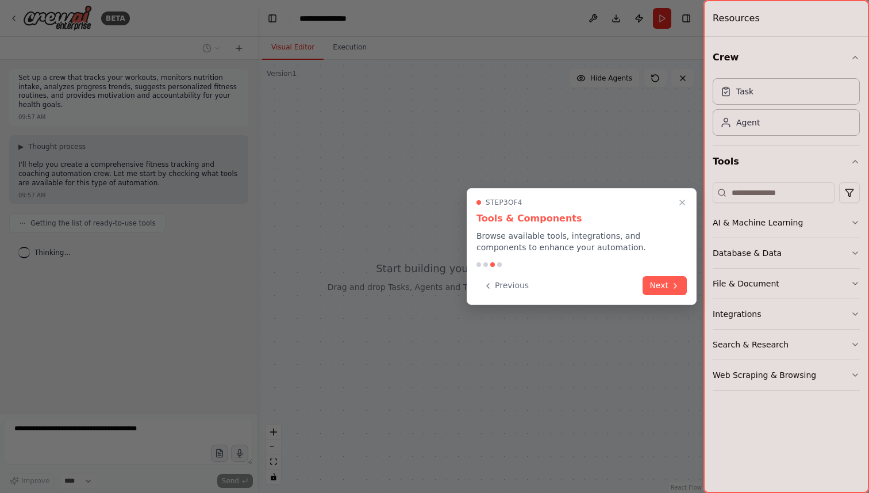 Image resolution: width=869 pixels, height=493 pixels. I want to click on button: Previous, so click(506, 285).